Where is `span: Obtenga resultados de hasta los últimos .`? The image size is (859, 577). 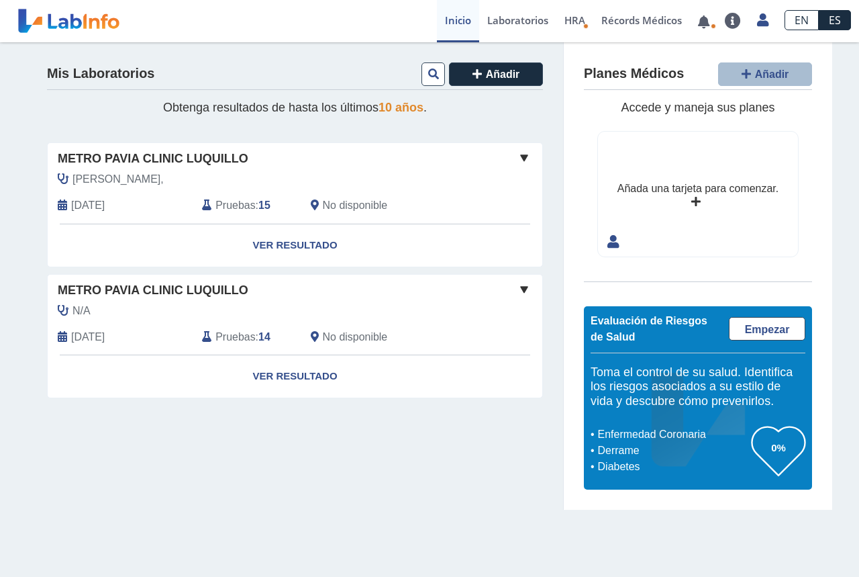 span: Obtenga resultados de hasta los últimos . is located at coordinates (295, 107).